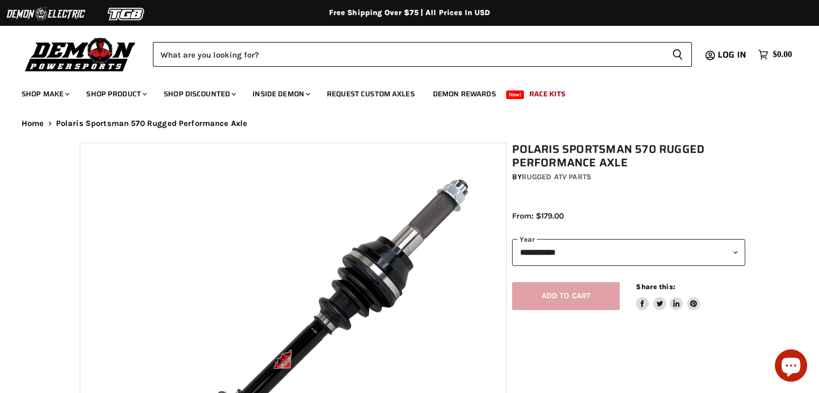  What do you see at coordinates (371, 94) in the screenshot?
I see `a: Request Custom Axles` at bounding box center [371, 94].